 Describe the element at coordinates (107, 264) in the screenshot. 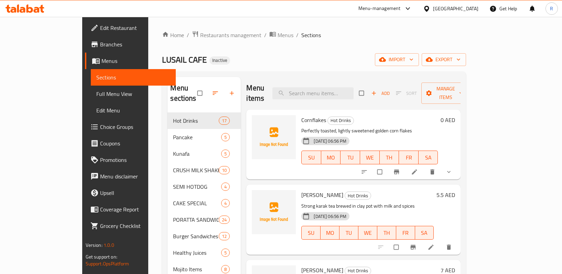

I see `a: Support.OpsPlatform` at that location.